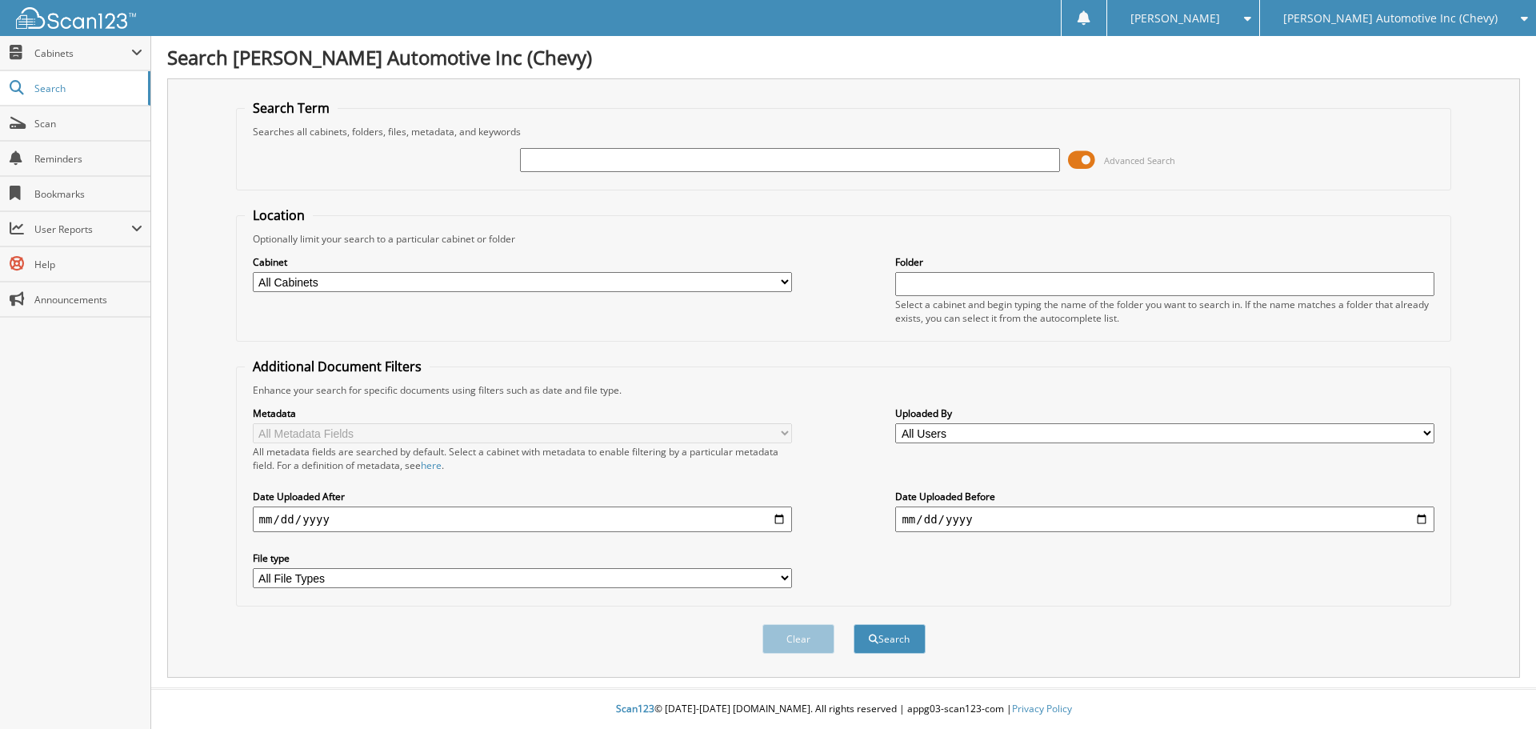  What do you see at coordinates (1165, 262) in the screenshot?
I see `label: Folder` at bounding box center [1165, 262].